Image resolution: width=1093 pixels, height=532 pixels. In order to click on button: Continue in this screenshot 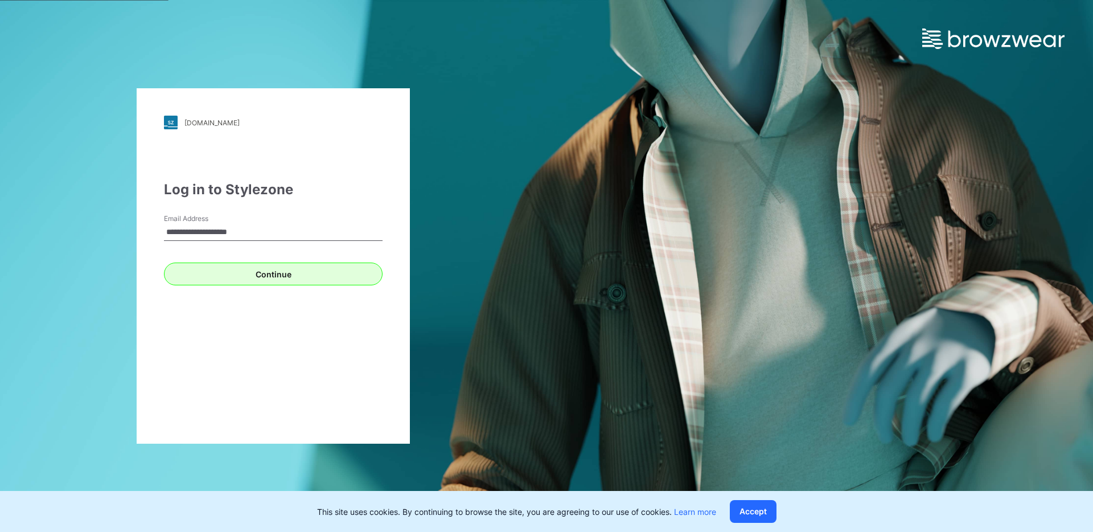, I will do `click(273, 274)`.